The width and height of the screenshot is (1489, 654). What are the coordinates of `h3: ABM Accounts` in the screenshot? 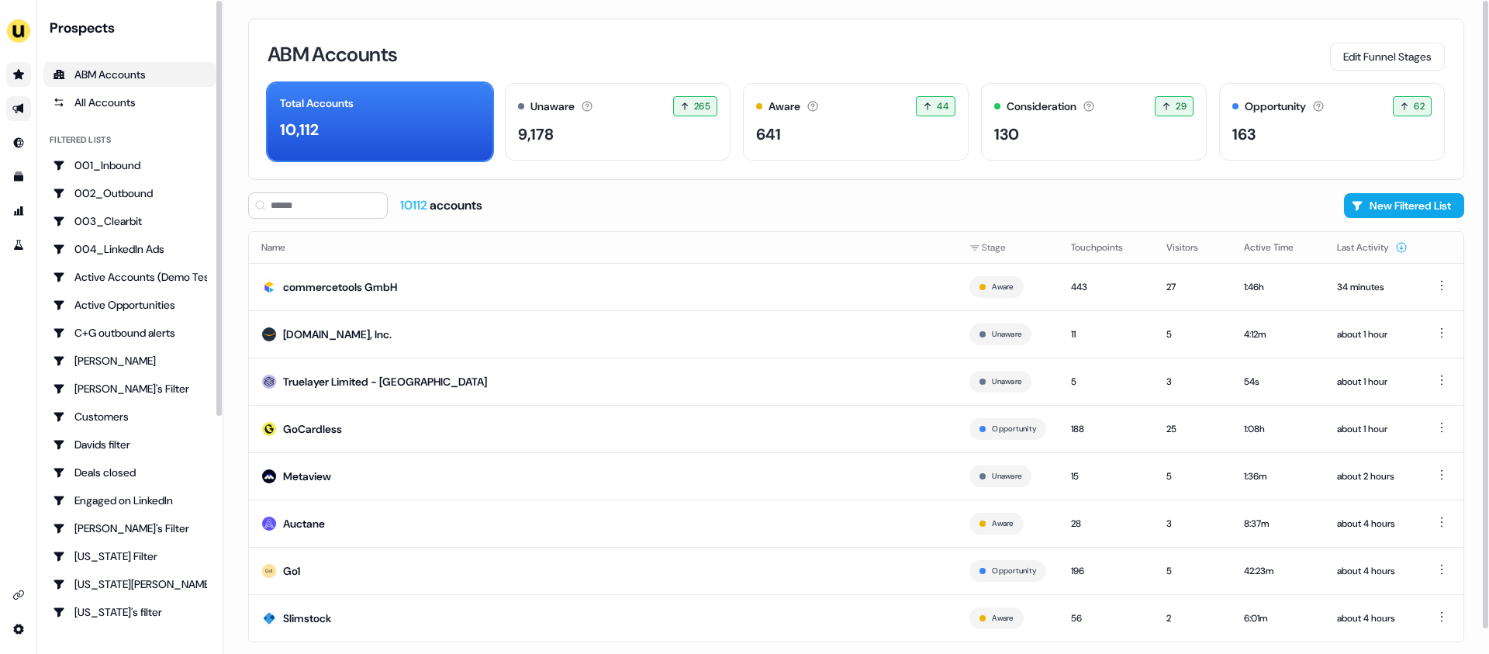 It's located at (332, 54).